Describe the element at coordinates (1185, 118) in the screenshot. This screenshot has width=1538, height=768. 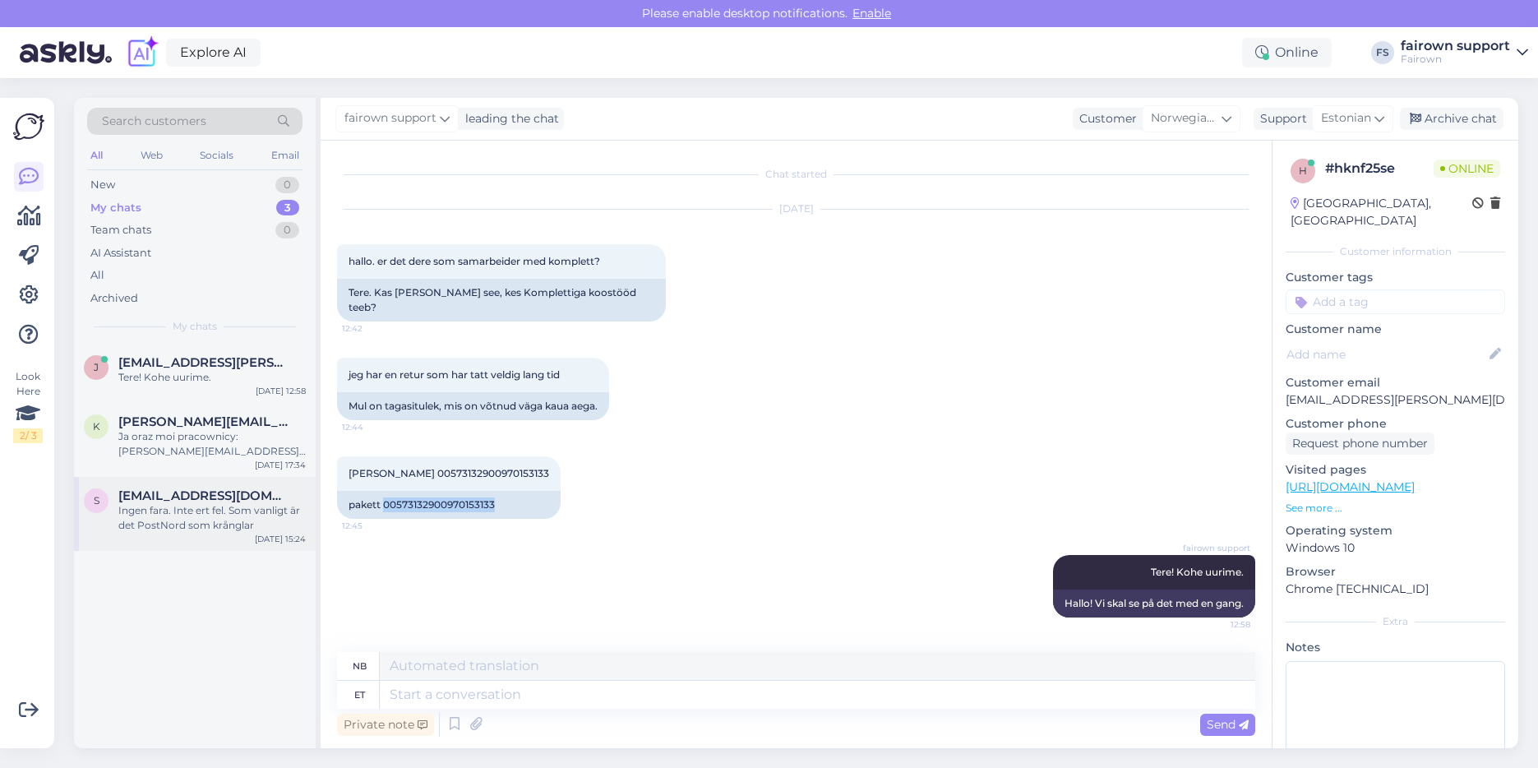
I see `span: Norwegian Bokmål` at that location.